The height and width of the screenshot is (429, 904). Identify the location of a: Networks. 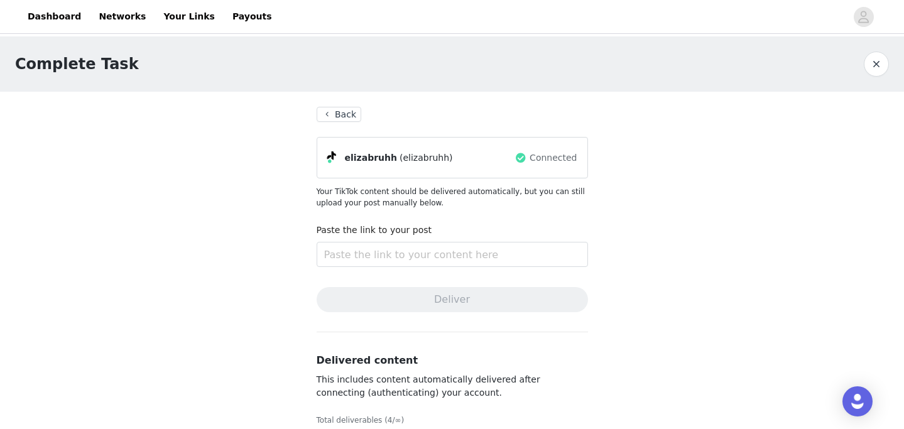
(122, 16).